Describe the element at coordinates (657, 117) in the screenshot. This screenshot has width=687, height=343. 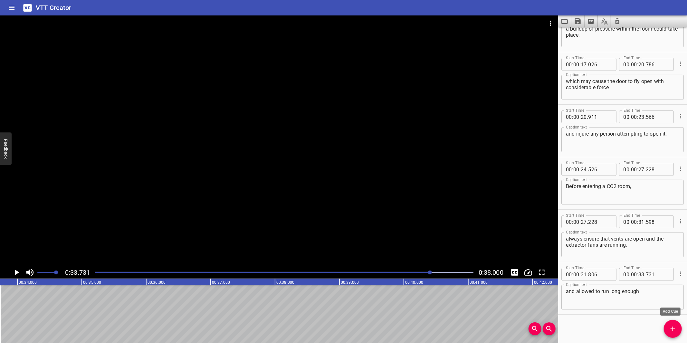
I see `input: 566` at that location.